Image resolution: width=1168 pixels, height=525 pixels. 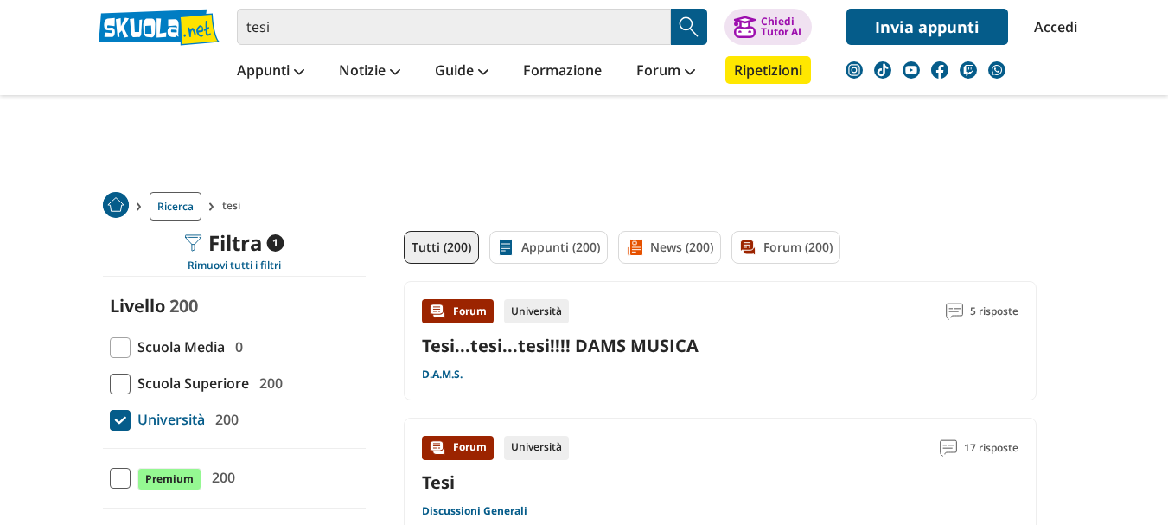 I want to click on a: Forum (200), so click(x=786, y=247).